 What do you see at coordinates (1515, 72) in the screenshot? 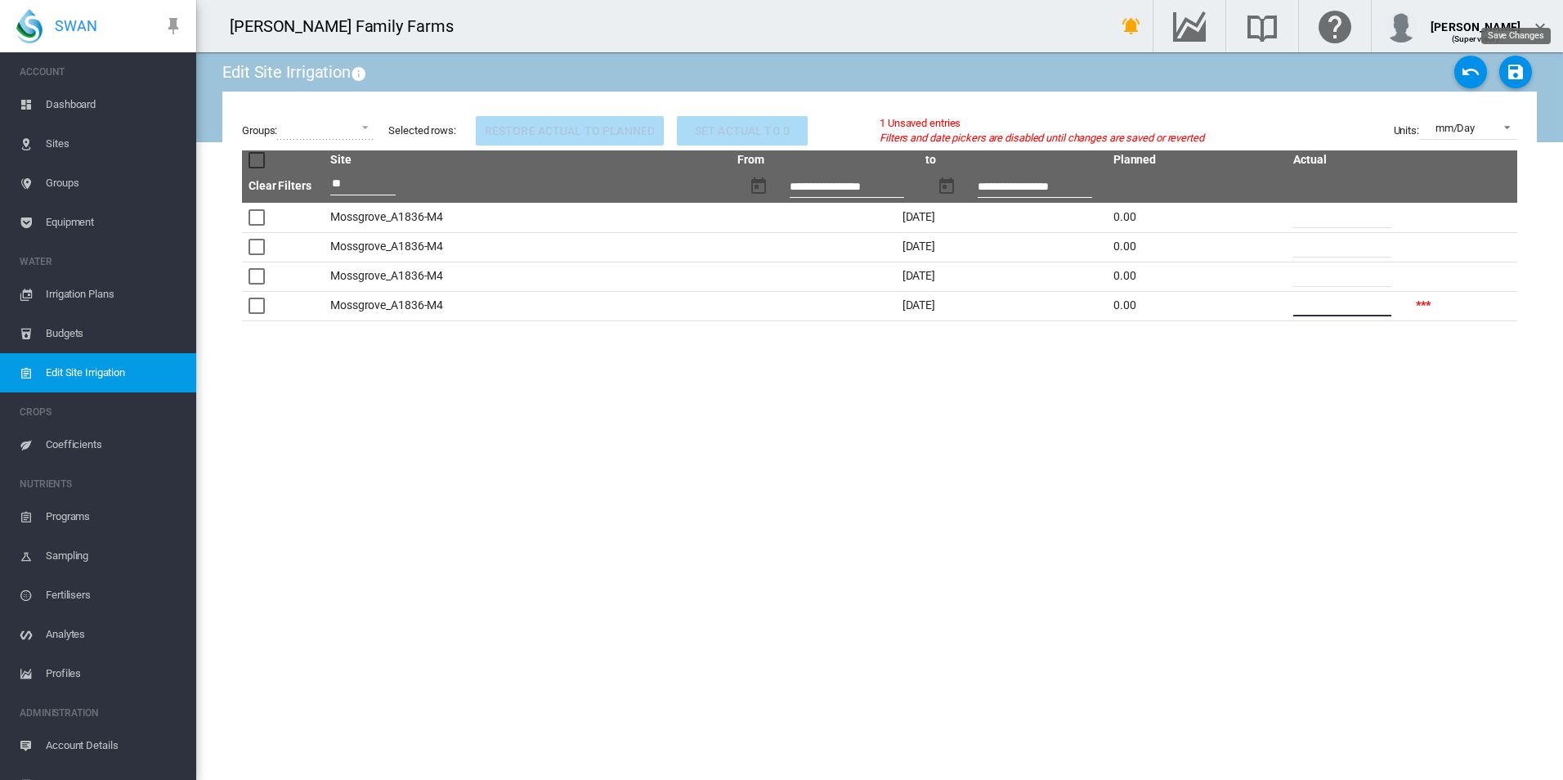
I see `md-icon: icon-content-save` at bounding box center [1515, 72].